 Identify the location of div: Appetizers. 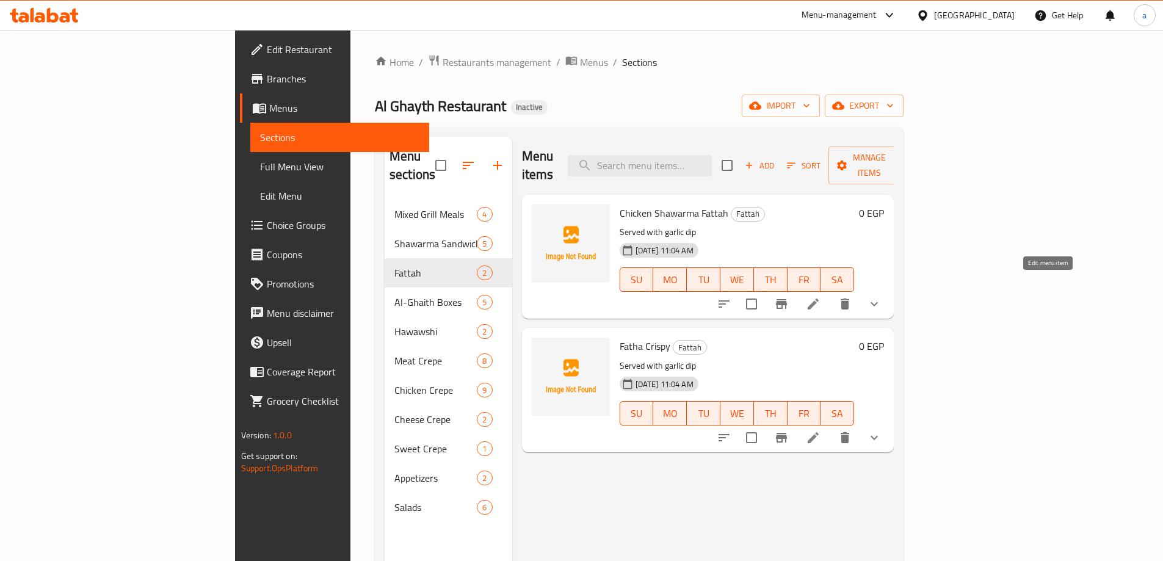
(435, 478).